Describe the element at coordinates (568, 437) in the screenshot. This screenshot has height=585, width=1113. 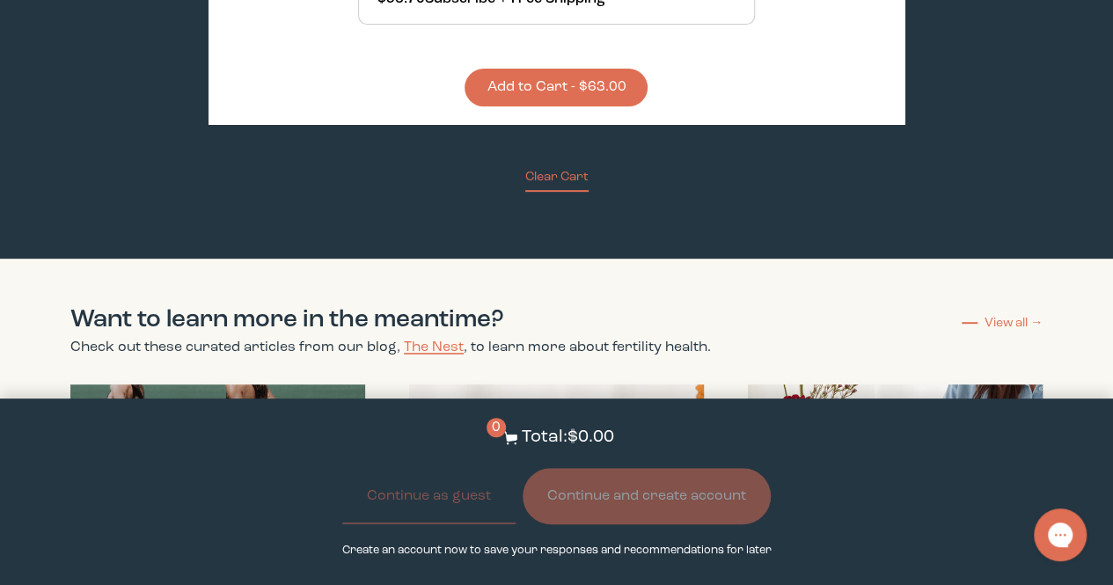
I see `p: Total: $0.00` at that location.